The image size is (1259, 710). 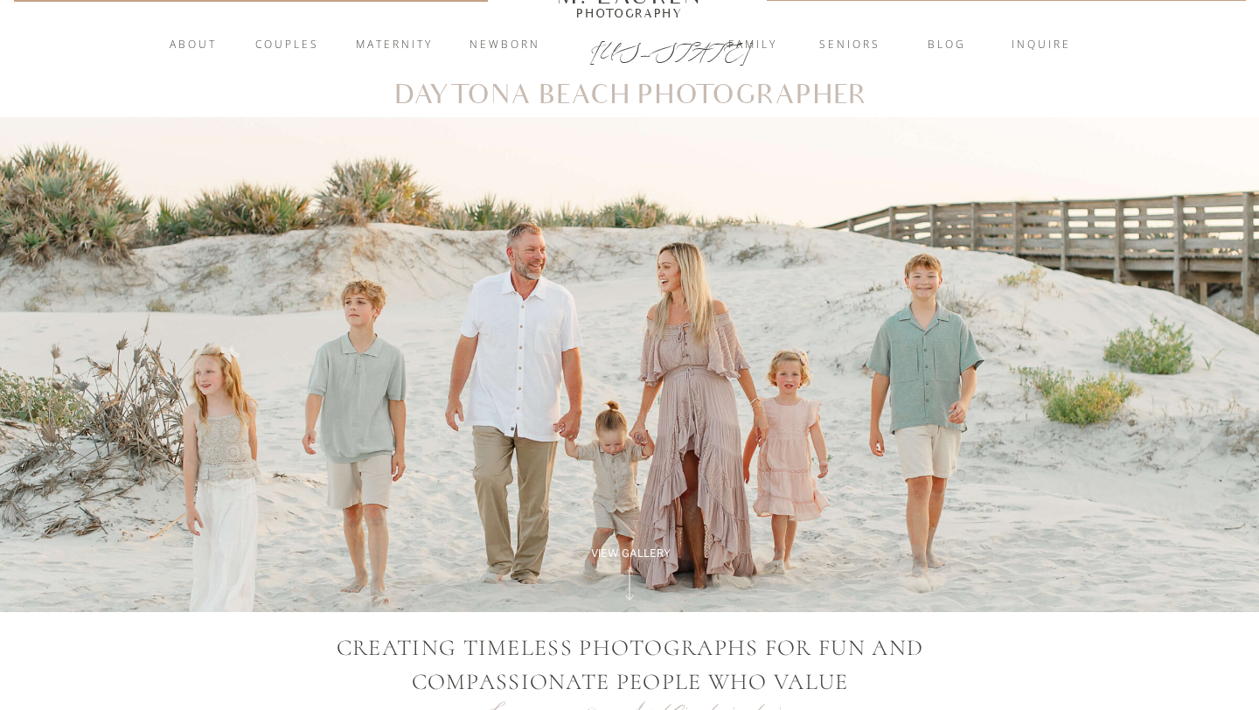 What do you see at coordinates (629, 13) in the screenshot?
I see `a: Photography` at bounding box center [629, 13].